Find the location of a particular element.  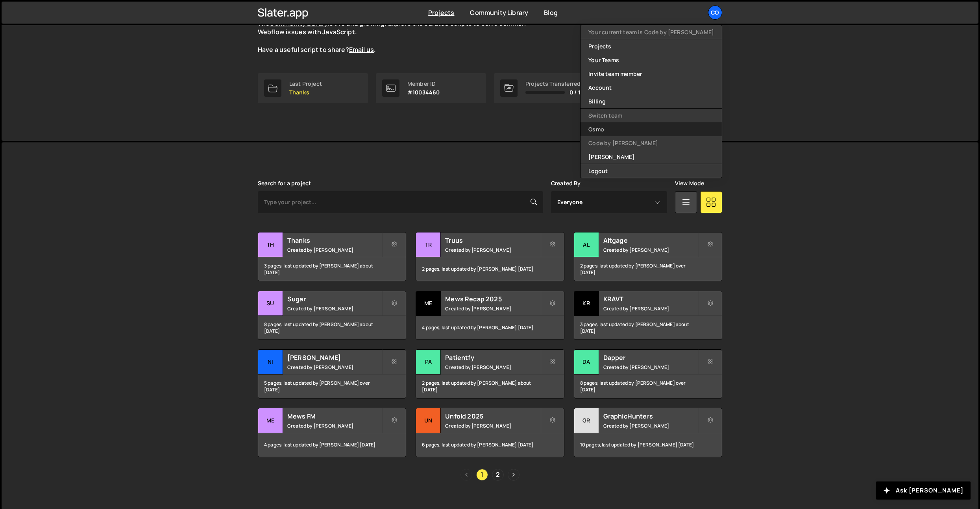

div: Last Project is located at coordinates (305, 84).